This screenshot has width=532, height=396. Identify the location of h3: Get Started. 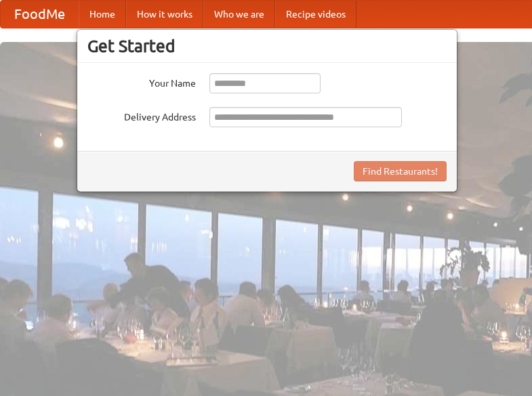
(267, 46).